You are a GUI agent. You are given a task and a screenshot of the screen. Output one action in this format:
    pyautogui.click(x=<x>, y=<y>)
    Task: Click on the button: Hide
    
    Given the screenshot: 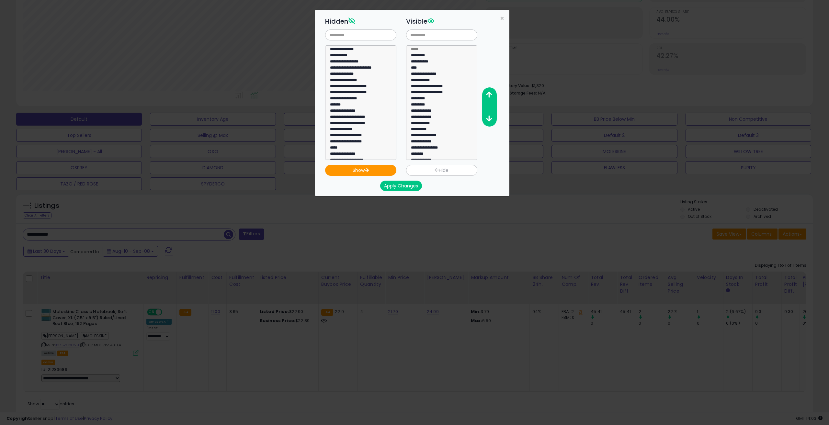 What is the action you would take?
    pyautogui.click(x=441, y=170)
    